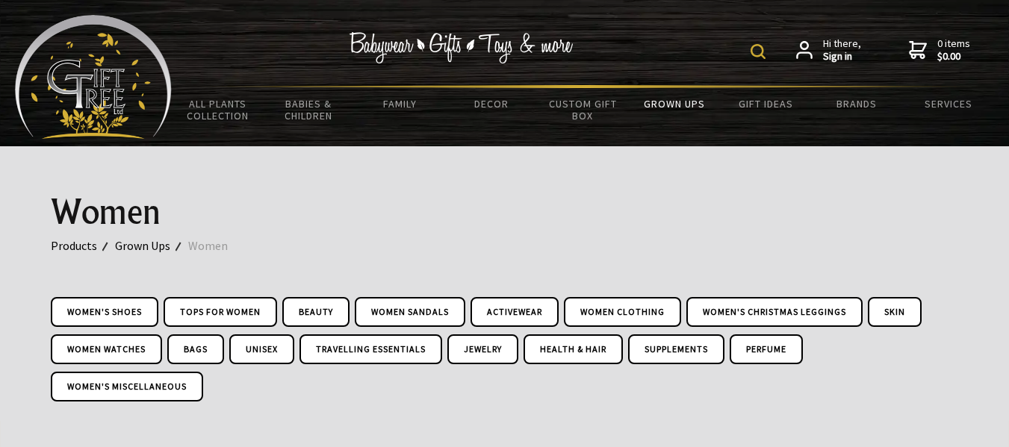 This screenshot has width=1009, height=447. I want to click on a: Services, so click(949, 104).